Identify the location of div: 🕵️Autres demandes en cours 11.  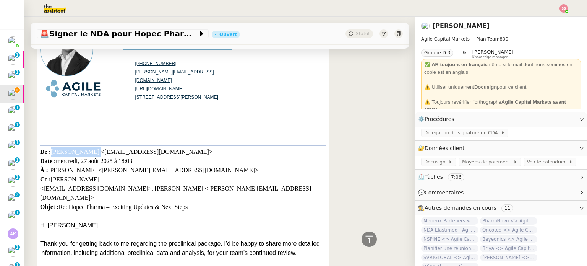
(501, 208).